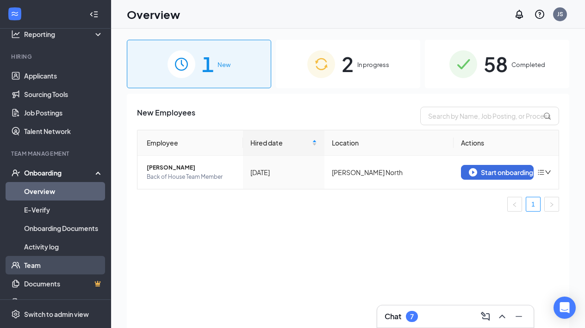 The width and height of the screenshot is (585, 328). I want to click on span: 1, so click(208, 64).